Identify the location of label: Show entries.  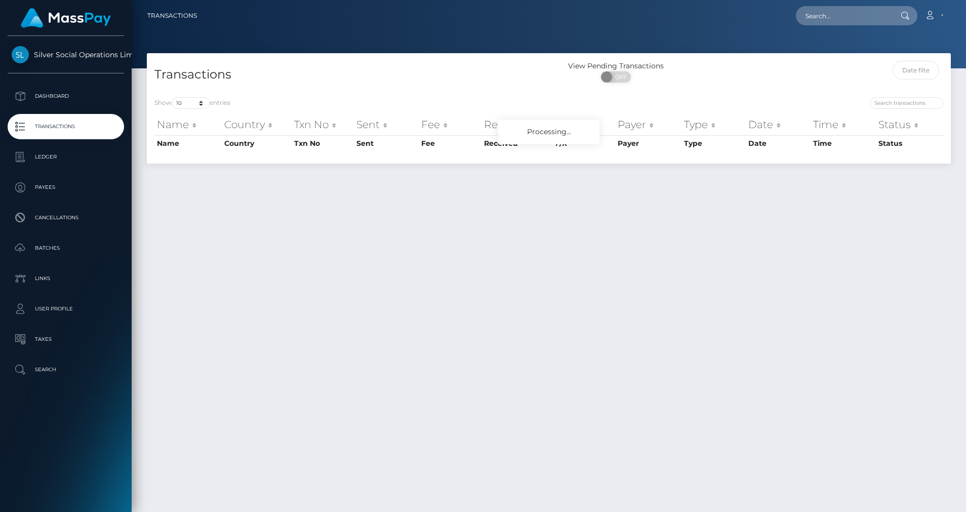
(192, 103).